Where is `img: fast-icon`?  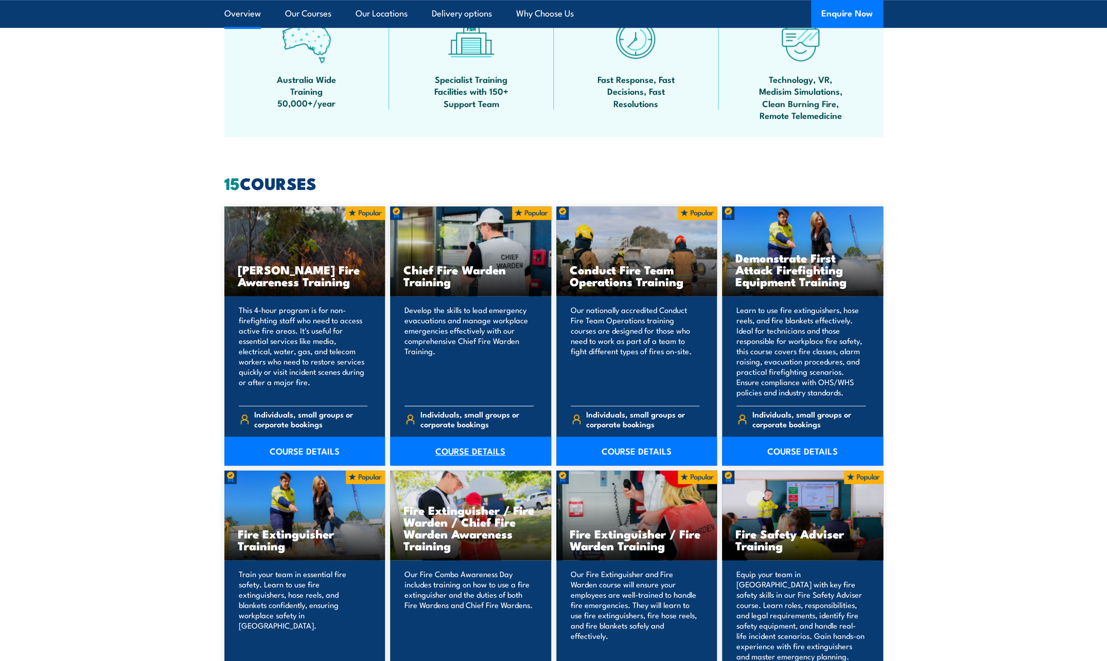
img: fast-icon is located at coordinates (635, 39).